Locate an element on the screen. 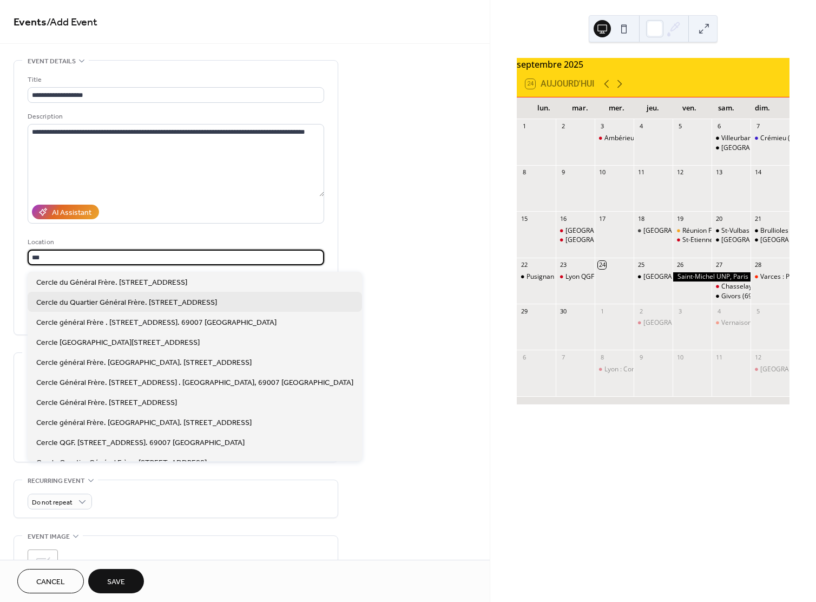 The height and width of the screenshot is (602, 816). div: 19 is located at coordinates (679, 218).